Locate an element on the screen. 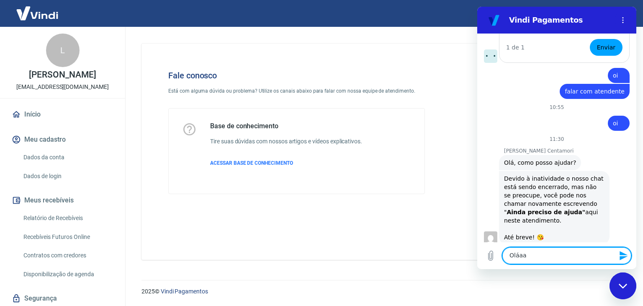  h5: Base de conhecimento is located at coordinates (286, 126).